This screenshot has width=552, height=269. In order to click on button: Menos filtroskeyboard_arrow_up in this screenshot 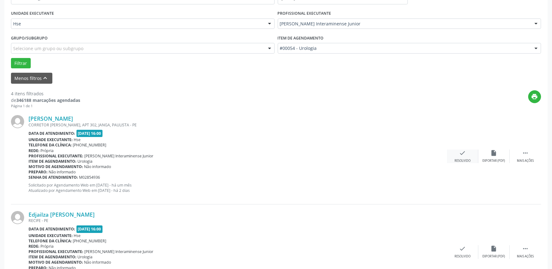, I will do `click(32, 78)`.